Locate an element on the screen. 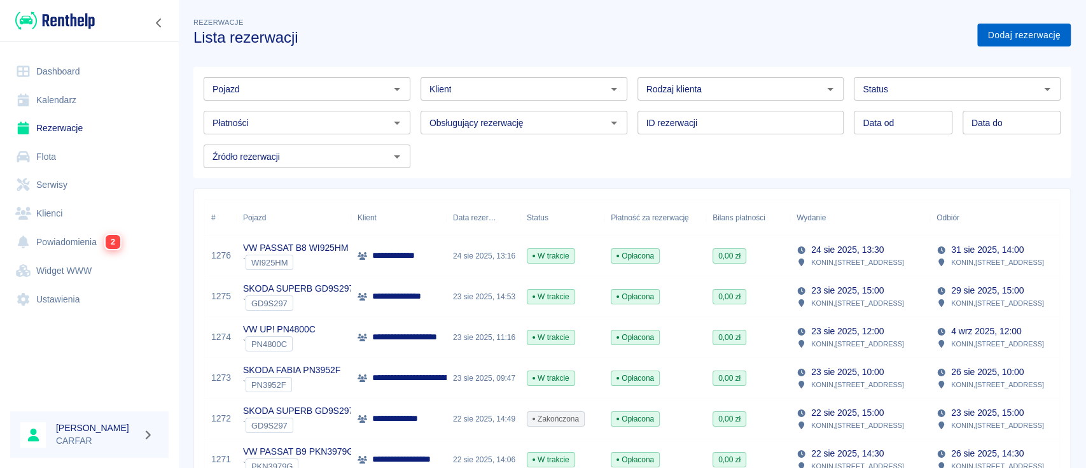 This screenshot has width=1086, height=468. a: 1274 is located at coordinates (221, 337).